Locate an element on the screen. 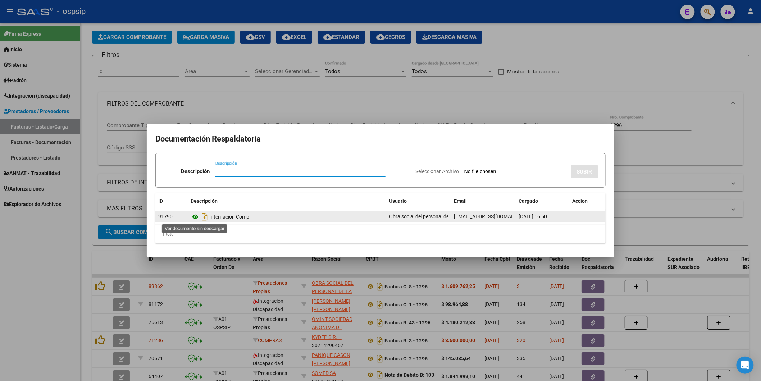  datatable-header-cell: Cargado is located at coordinates (543, 201).